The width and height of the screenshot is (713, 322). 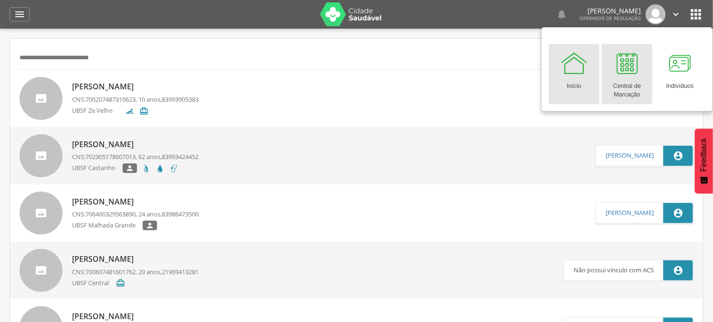 What do you see at coordinates (110, 157) in the screenshot?
I see `span: 702305178607013` at bounding box center [110, 157].